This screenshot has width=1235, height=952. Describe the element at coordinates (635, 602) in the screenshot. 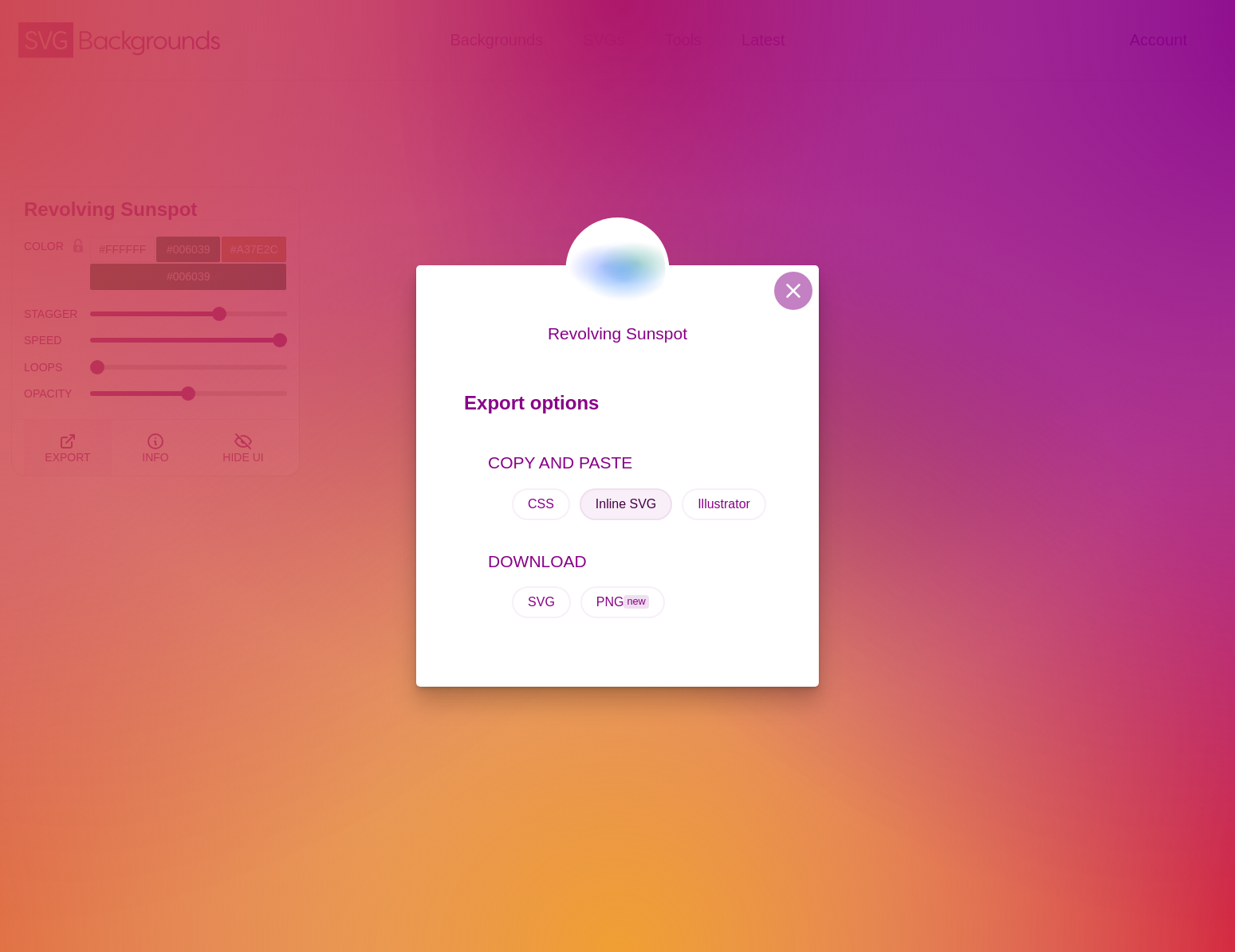

I see `span: new` at that location.